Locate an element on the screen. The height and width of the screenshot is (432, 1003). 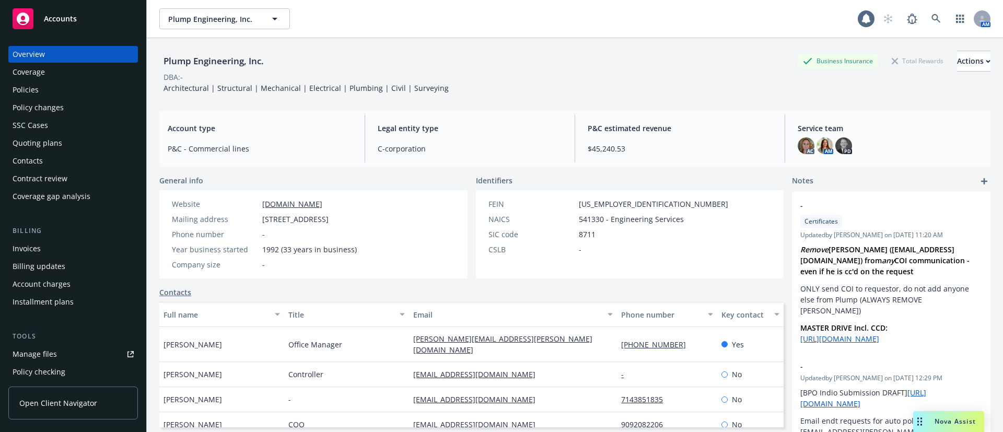
a: Coverage is located at coordinates (73, 72).